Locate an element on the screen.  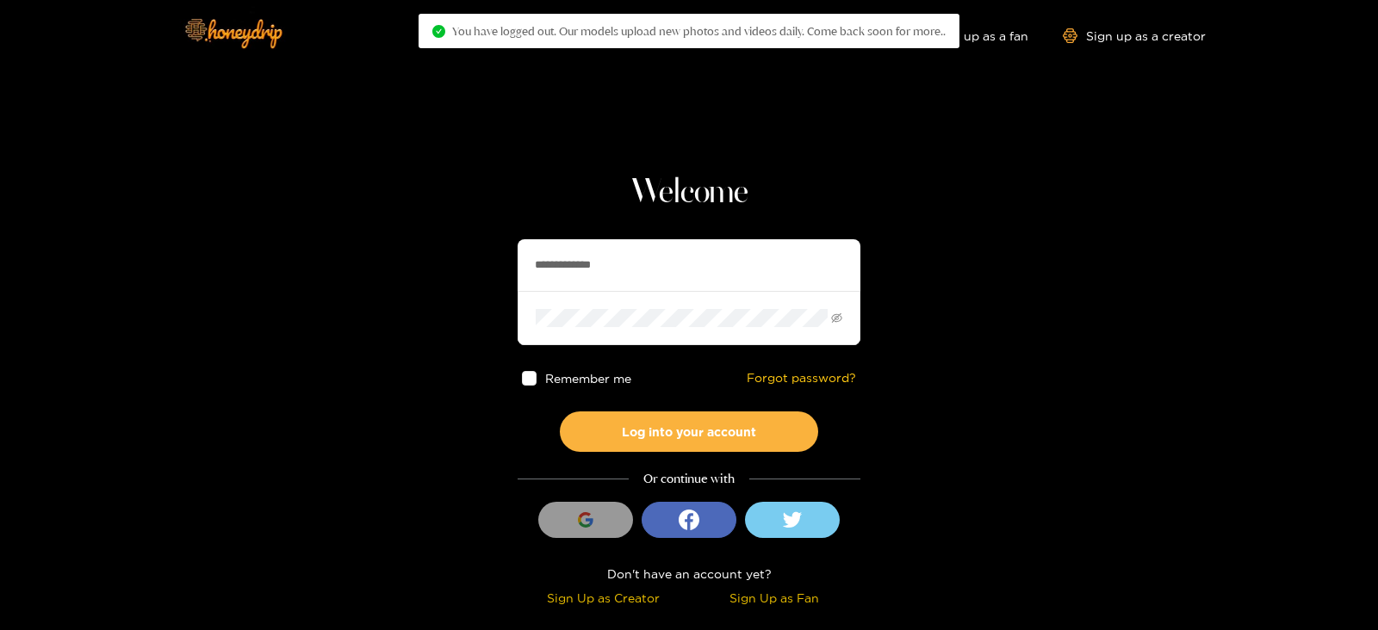
a: Sign up as a creator is located at coordinates (1134, 35).